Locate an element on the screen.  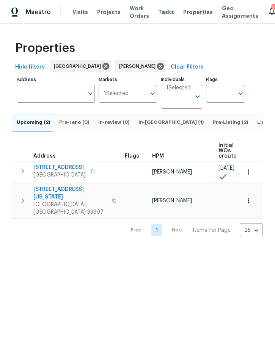
span: Projects is located at coordinates (109, 12).